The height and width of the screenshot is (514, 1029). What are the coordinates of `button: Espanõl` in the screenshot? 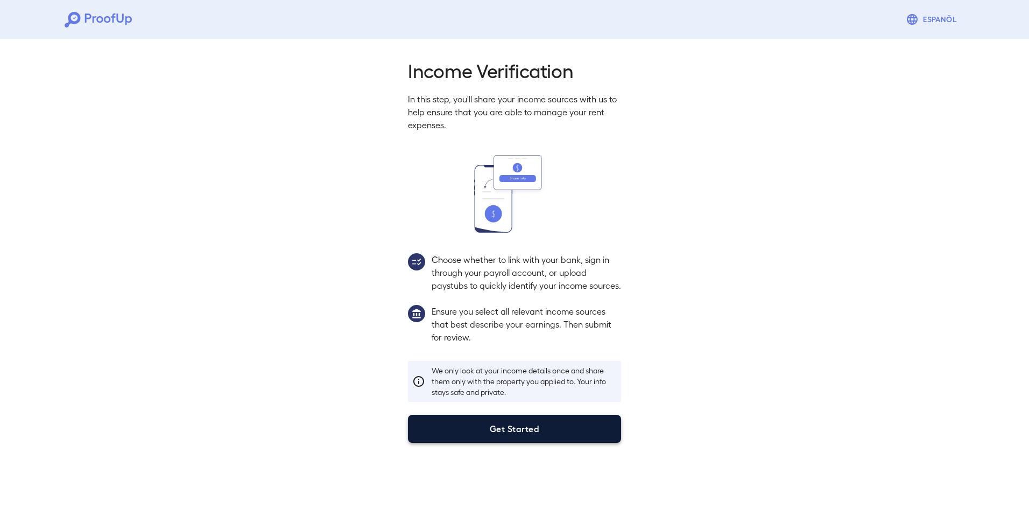 It's located at (933, 19).